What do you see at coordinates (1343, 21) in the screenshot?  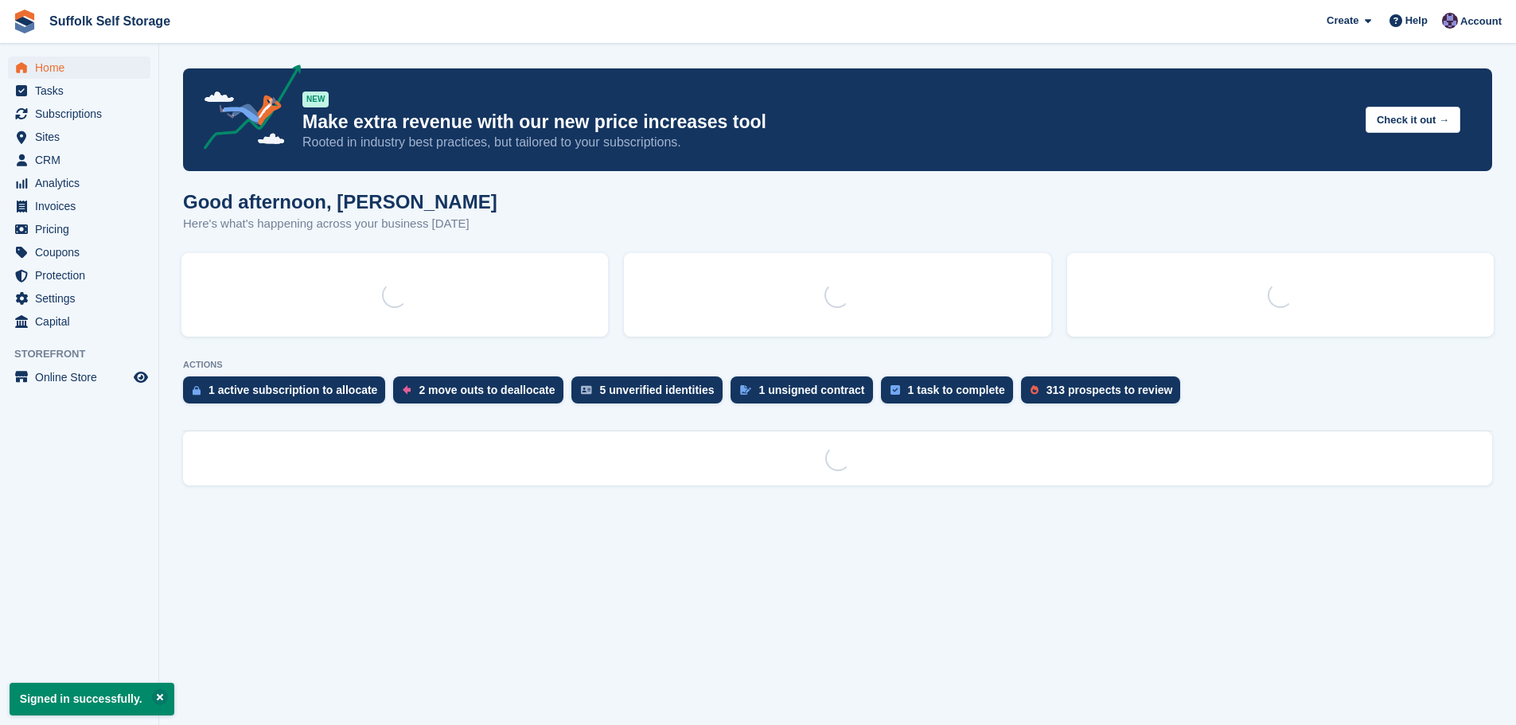 I see `span: Create` at bounding box center [1343, 21].